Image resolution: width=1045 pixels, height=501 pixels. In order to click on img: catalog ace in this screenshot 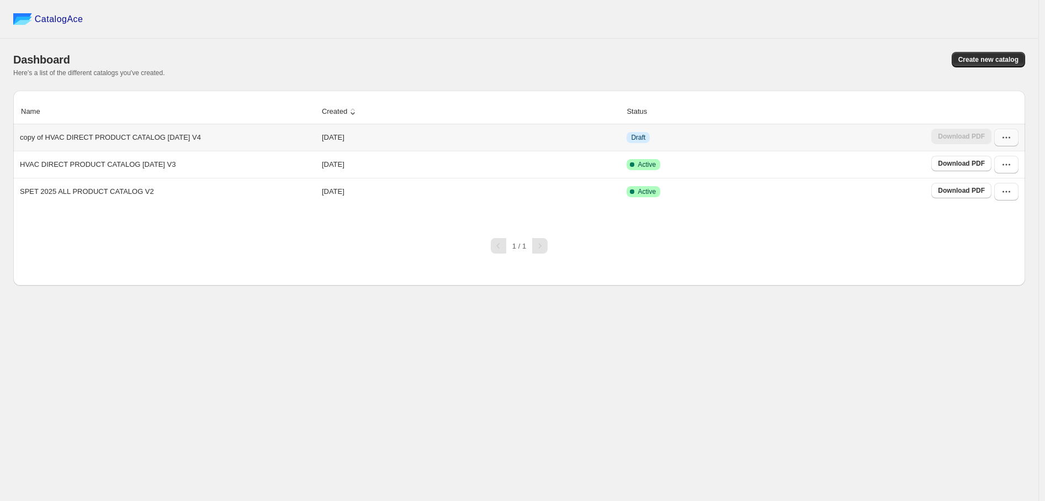, I will do `click(23, 19)`.